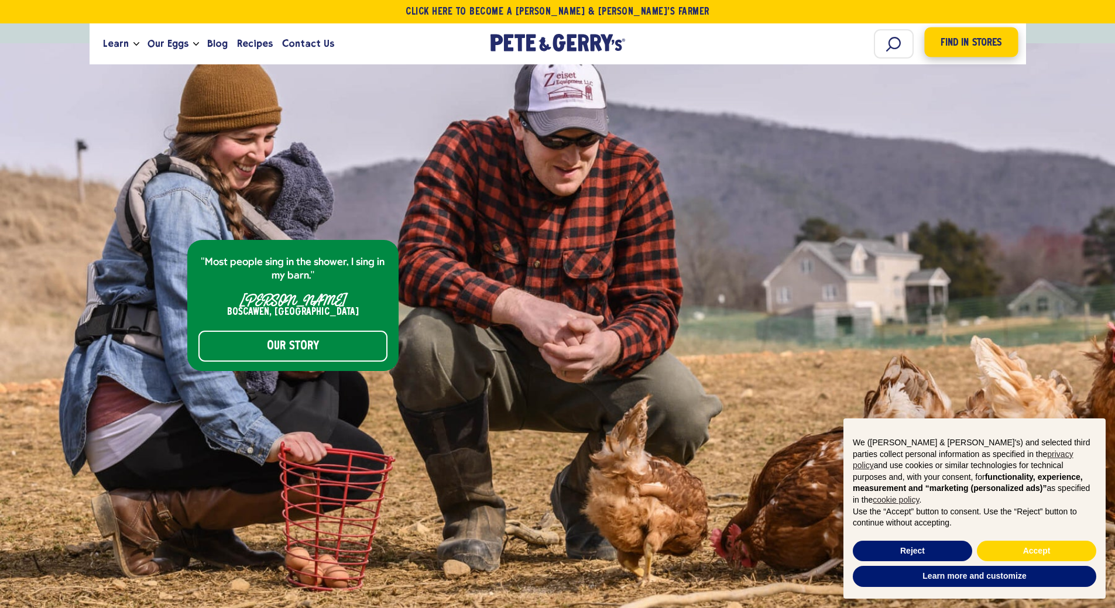 The image size is (1115, 608). Describe the element at coordinates (971, 43) in the screenshot. I see `span: Find in Stores` at that location.